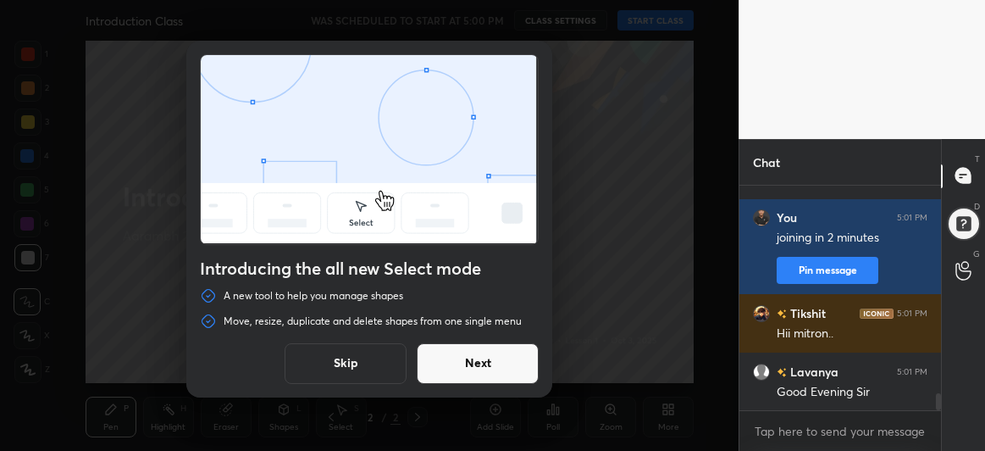 This screenshot has width=985, height=451. Describe the element at coordinates (812, 371) in the screenshot. I see `h6: Lavanya` at that location.